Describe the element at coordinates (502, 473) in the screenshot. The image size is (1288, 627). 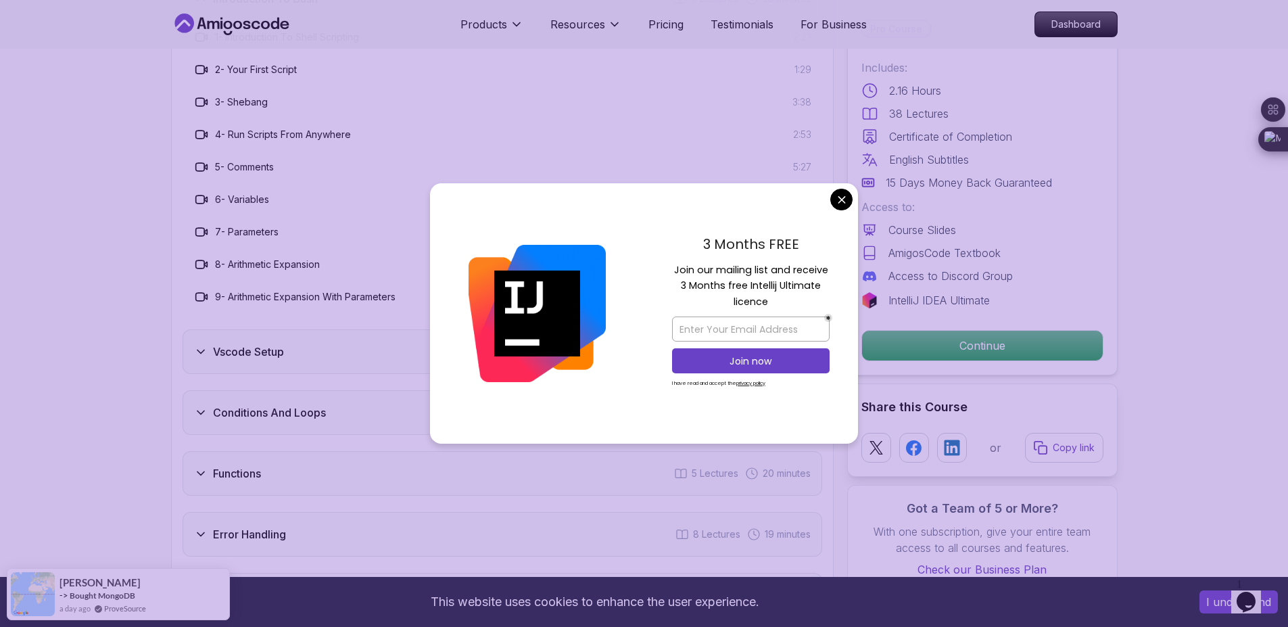
I see `button: Functions5 Lectures 20 minutes` at that location.